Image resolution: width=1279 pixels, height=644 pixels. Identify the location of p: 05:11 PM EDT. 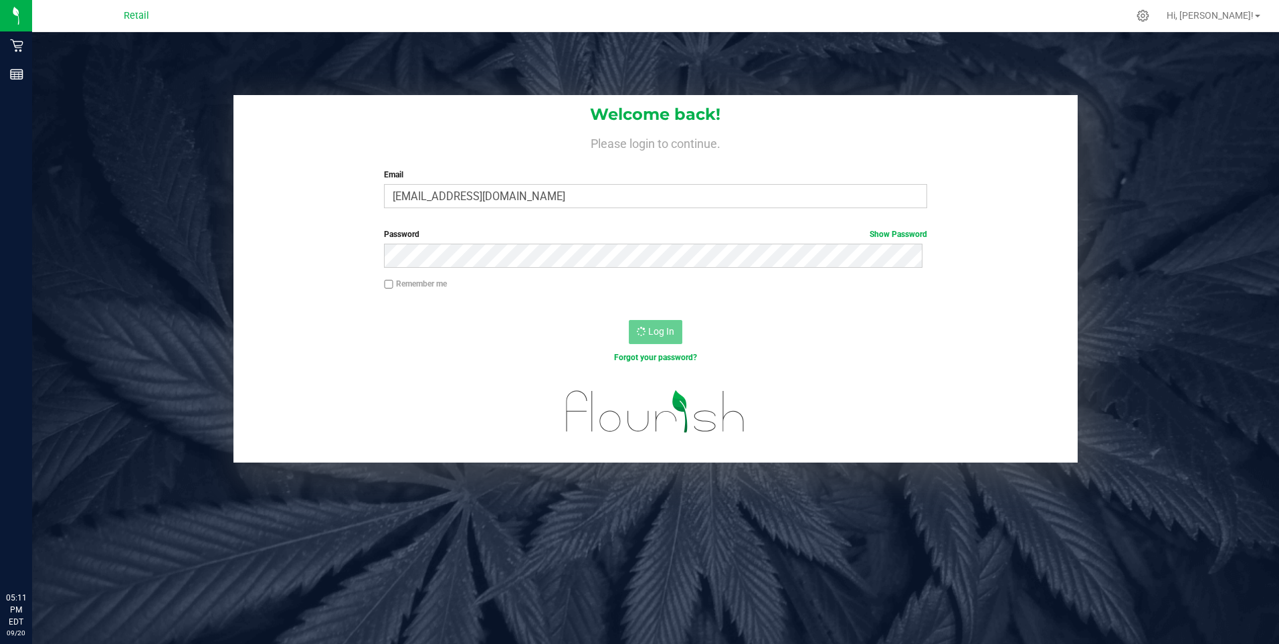
(16, 610).